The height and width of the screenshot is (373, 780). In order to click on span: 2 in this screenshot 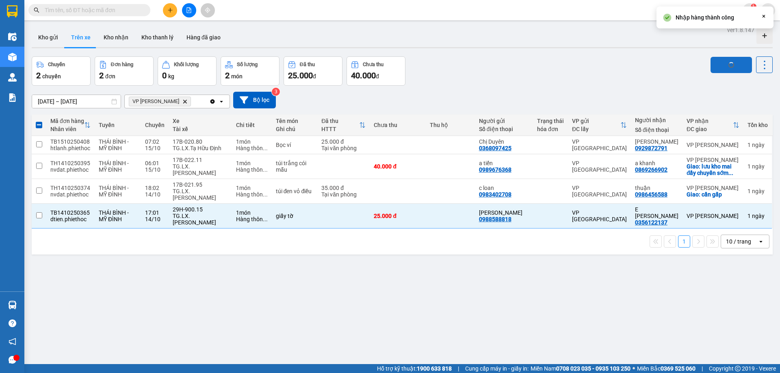, I will do `click(227, 76)`.